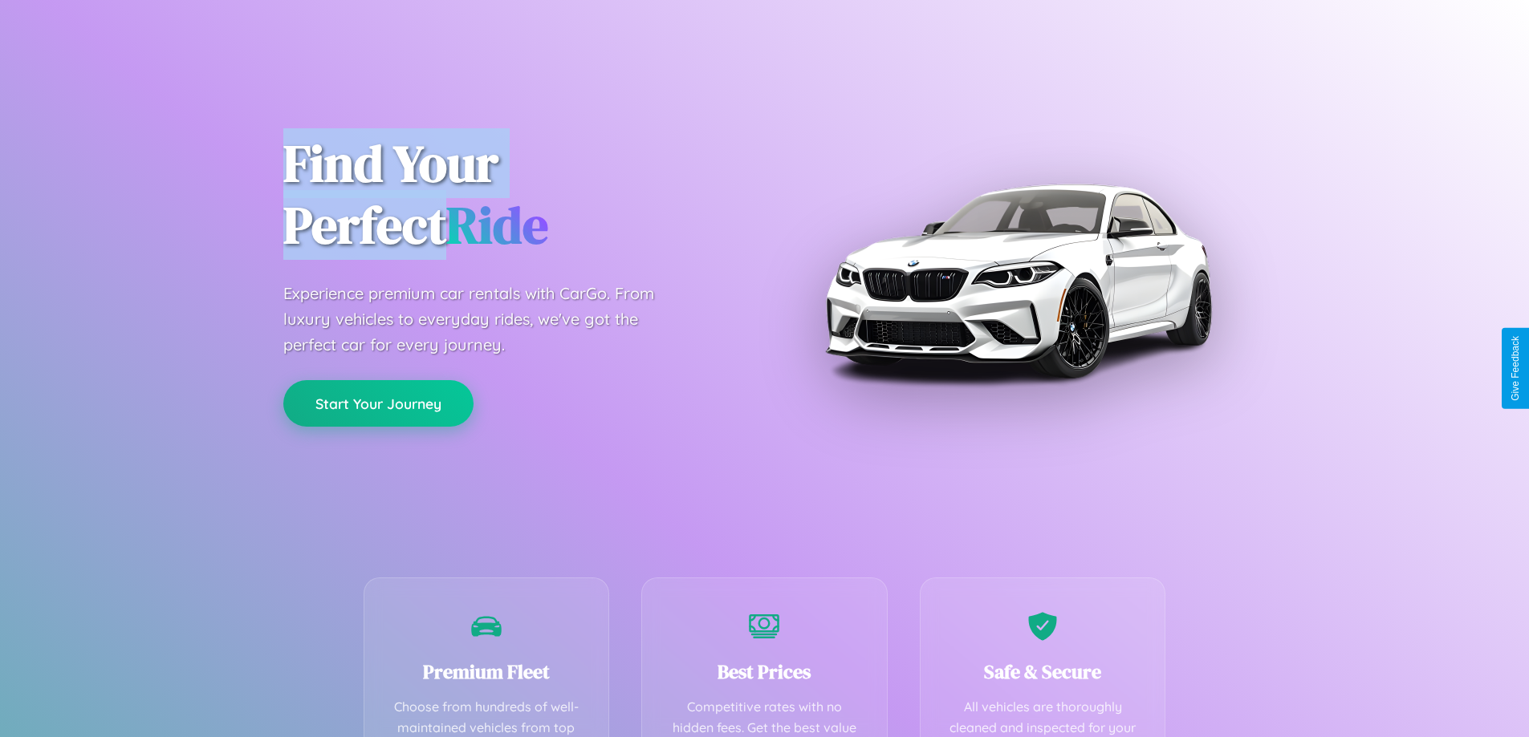 The width and height of the screenshot is (1529, 737). Describe the element at coordinates (1515, 368) in the screenshot. I see `div: Give Feedback` at that location.